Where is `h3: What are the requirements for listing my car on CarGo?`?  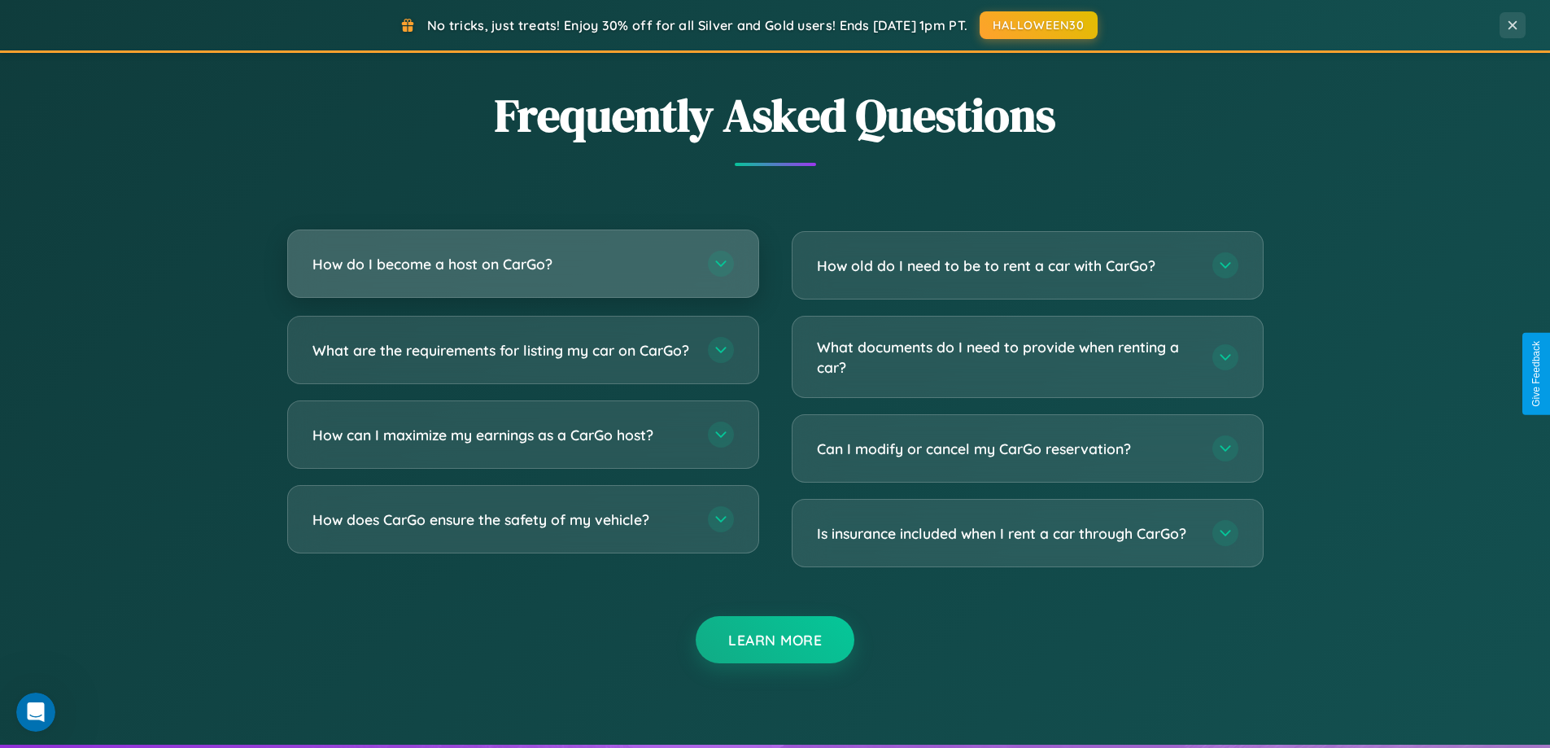 h3: What are the requirements for listing my car on CarGo? is located at coordinates (502, 350).